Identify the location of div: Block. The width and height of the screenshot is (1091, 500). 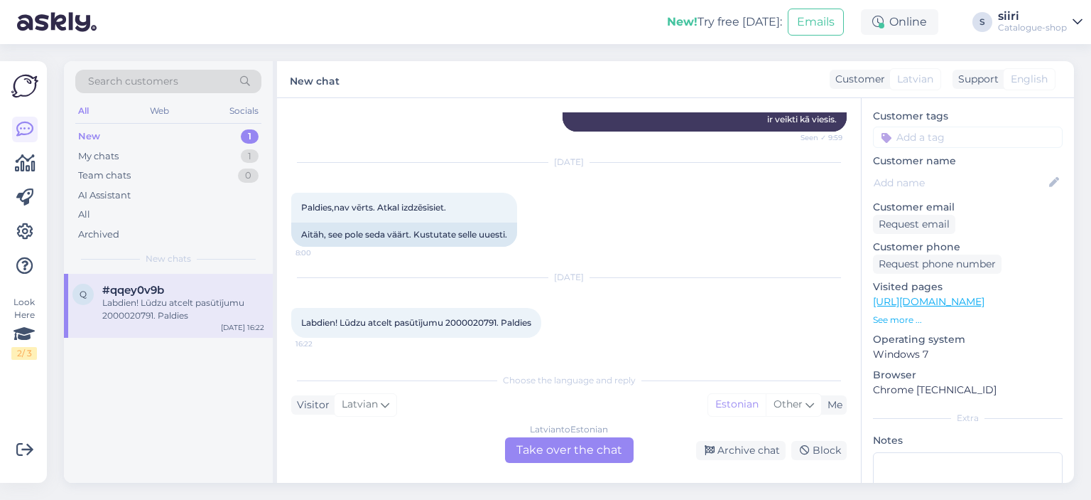
(819, 450).